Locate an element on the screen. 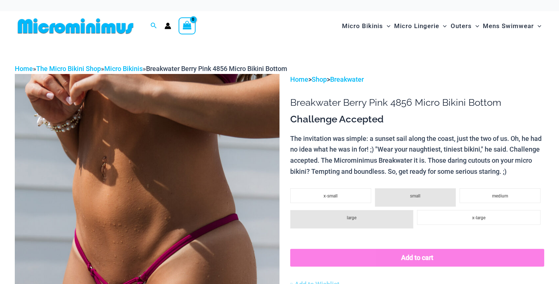 This screenshot has height=284, width=559. span: x-large is located at coordinates (479, 218).